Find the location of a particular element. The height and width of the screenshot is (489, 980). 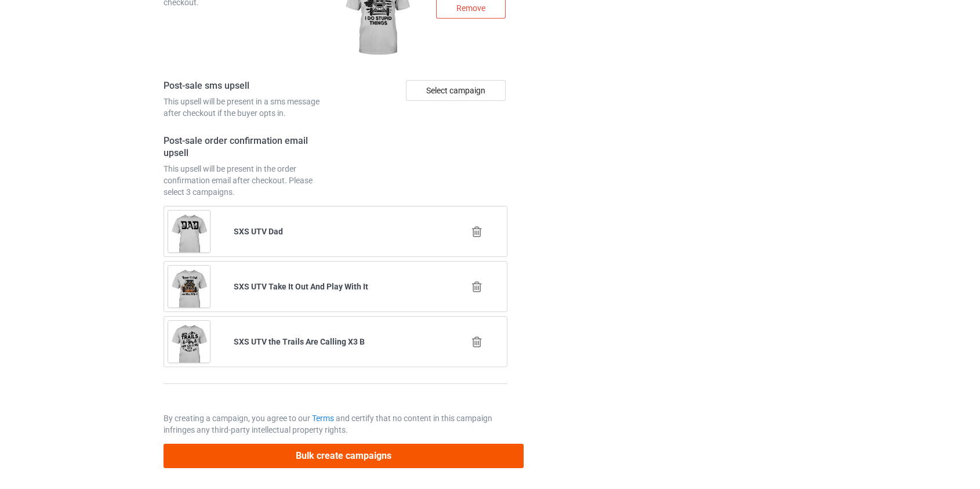

p: By creating a campaign, you agree to our and certify that no content in this campaign infringes a... is located at coordinates (336, 424).